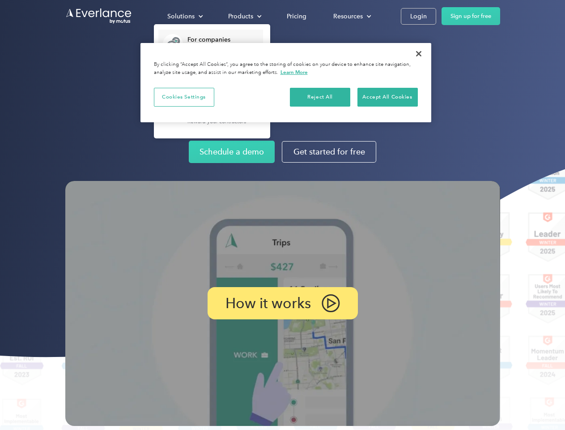 The image size is (565, 430). Describe the element at coordinates (211, 44) in the screenshot. I see `a: For companiesEasy vehicle reimbursements` at that location.